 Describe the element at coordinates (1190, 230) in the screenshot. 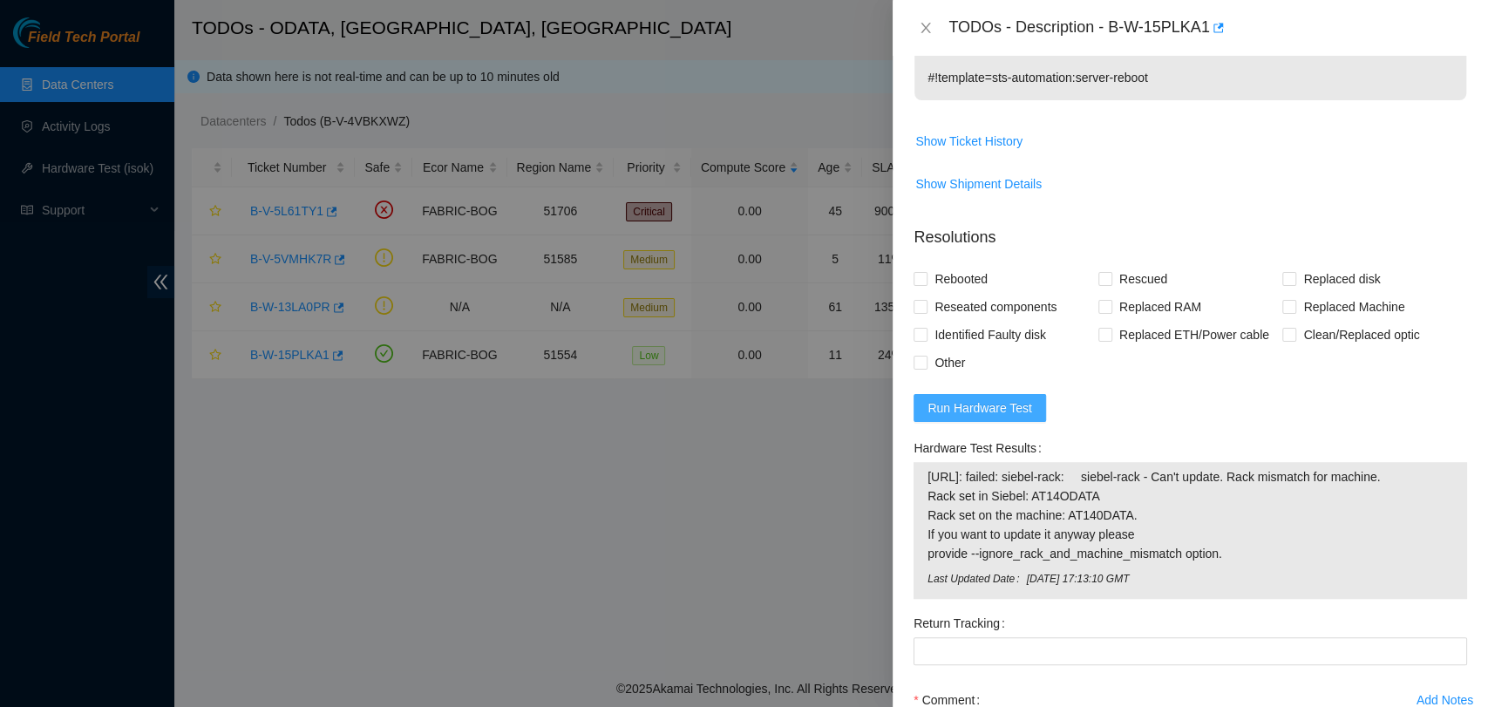

I see `p: Resolutions` at that location.